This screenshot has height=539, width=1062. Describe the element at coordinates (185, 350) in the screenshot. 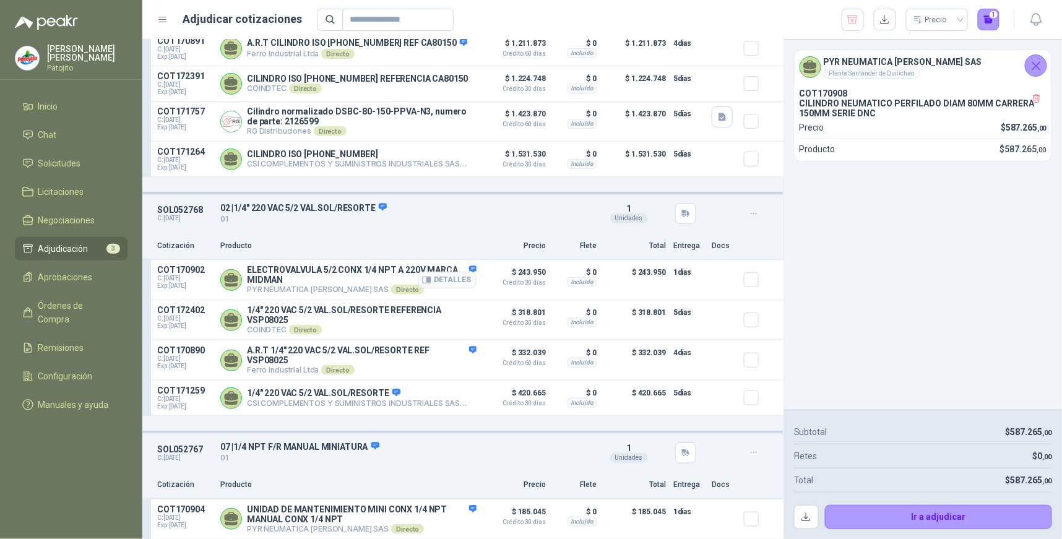

I see `p: COT170890` at that location.